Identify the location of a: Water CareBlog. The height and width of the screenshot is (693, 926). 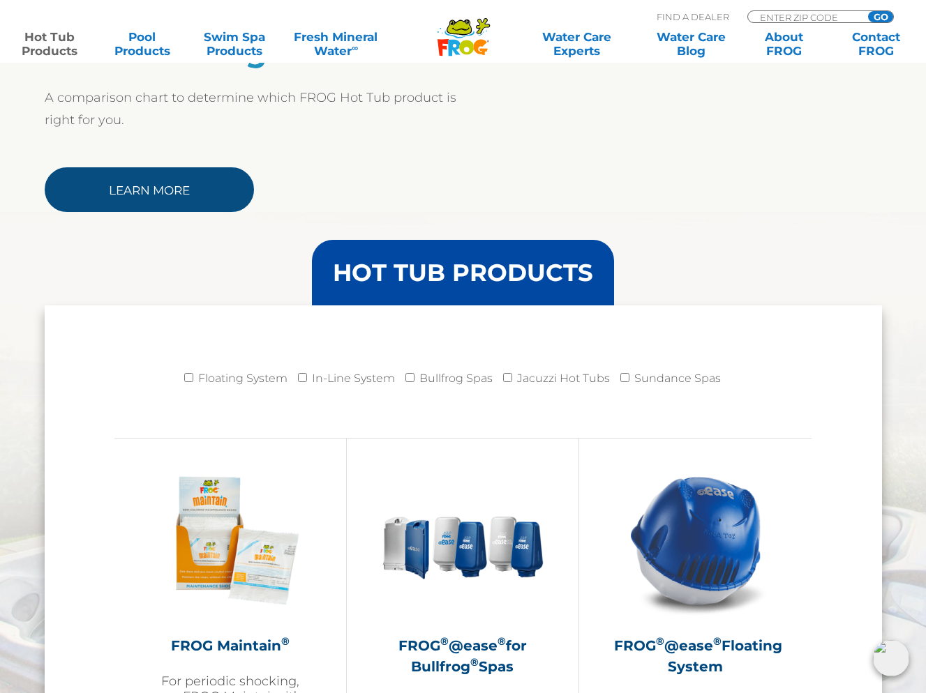
(691, 44).